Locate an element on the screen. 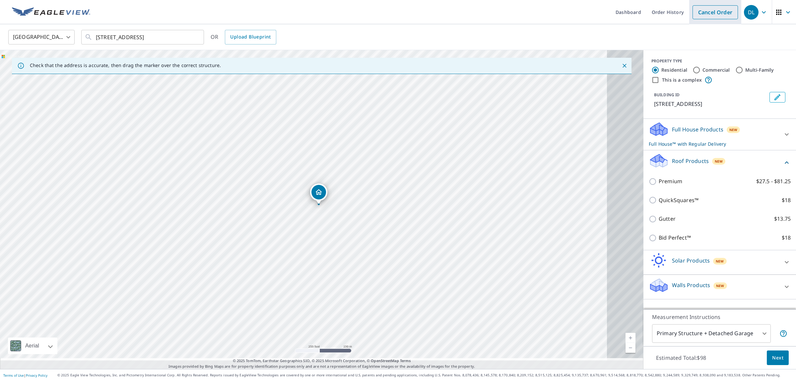 The image size is (796, 381). p: QuickSquares™ is located at coordinates (679, 200).